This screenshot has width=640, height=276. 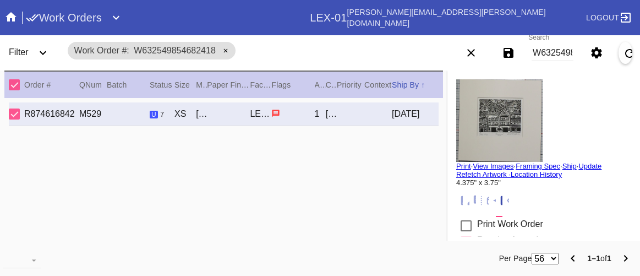 I want to click on div: Order #, so click(x=52, y=85).